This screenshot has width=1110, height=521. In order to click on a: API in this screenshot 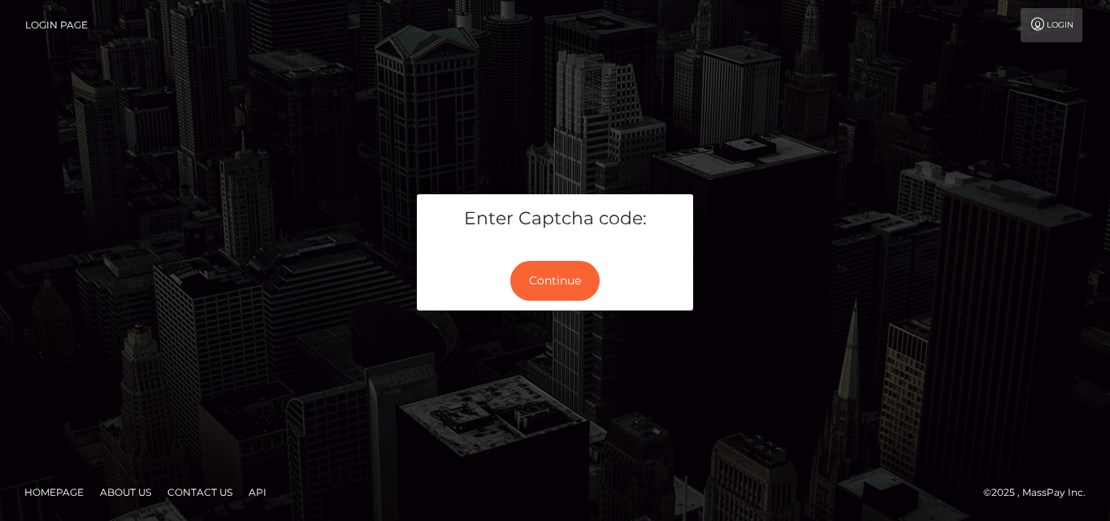, I will do `click(258, 491)`.